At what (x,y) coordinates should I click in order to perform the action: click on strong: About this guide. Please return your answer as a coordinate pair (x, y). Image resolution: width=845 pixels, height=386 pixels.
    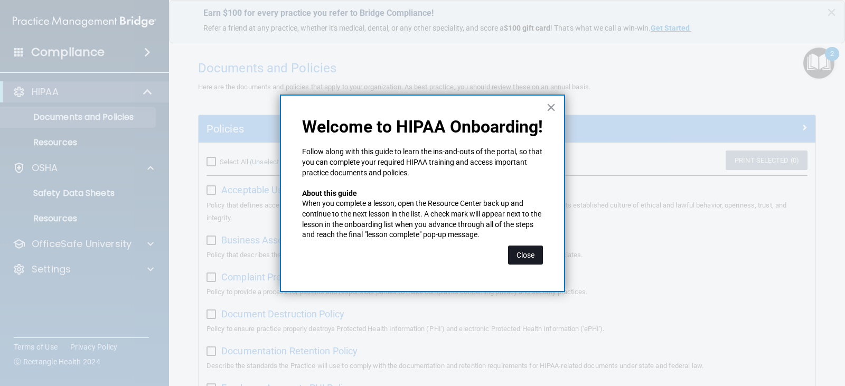
    Looking at the image, I should click on (329, 193).